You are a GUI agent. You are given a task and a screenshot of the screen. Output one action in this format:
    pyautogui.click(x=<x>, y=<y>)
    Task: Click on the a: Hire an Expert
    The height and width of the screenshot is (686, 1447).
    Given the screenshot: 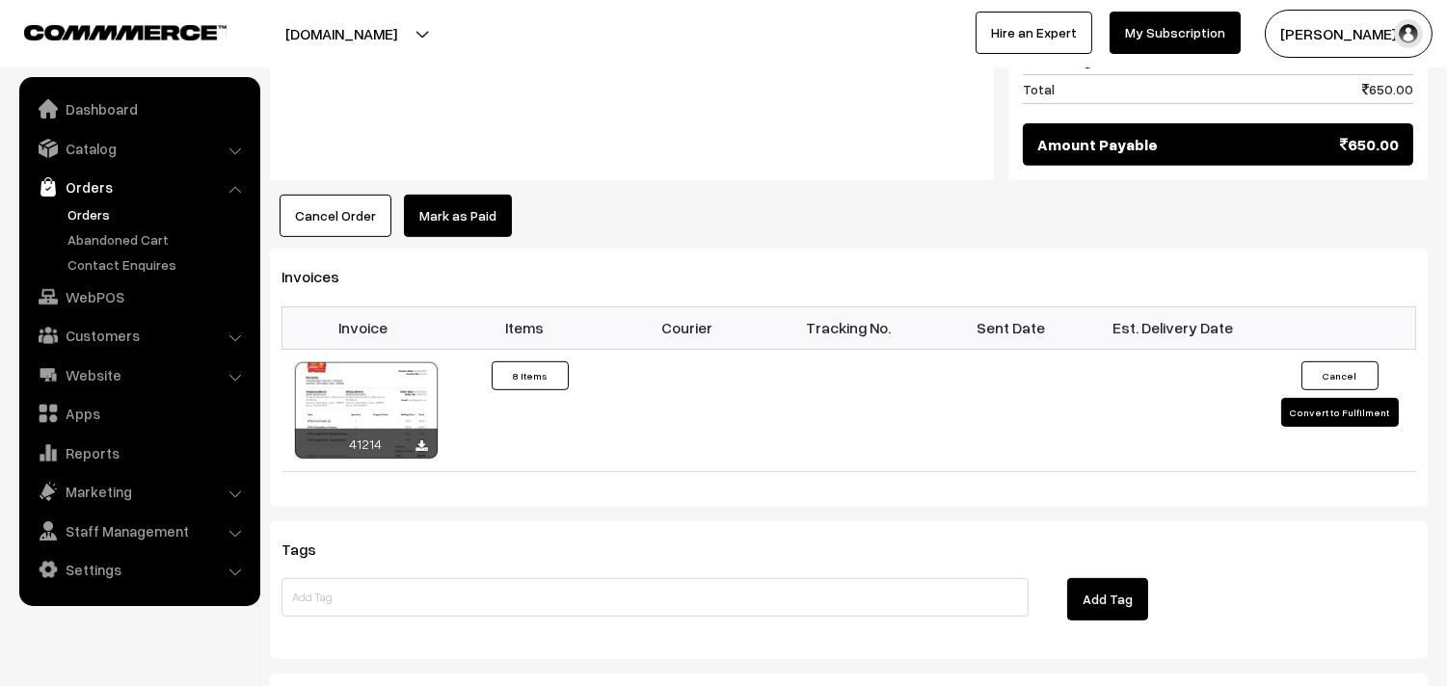 What is the action you would take?
    pyautogui.click(x=1033, y=33)
    